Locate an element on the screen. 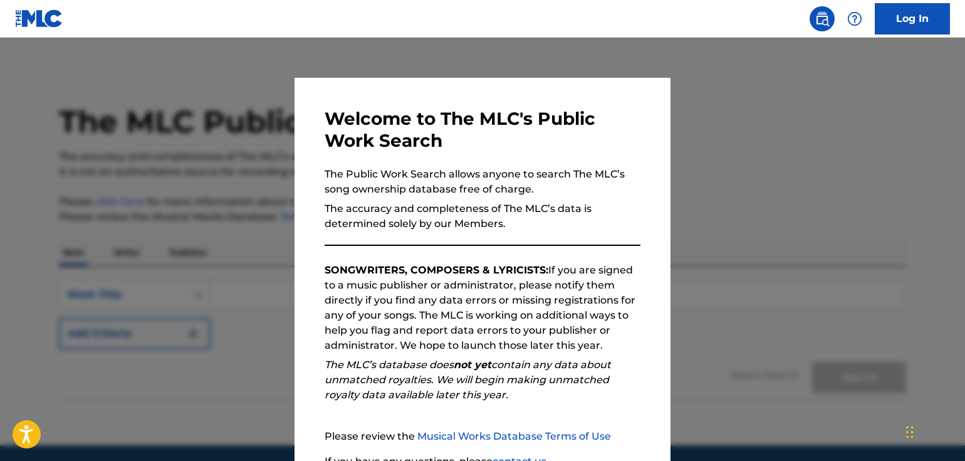 This screenshot has width=965, height=461. h3: Welcome to The MLC's Public Work Search is located at coordinates (483, 130).